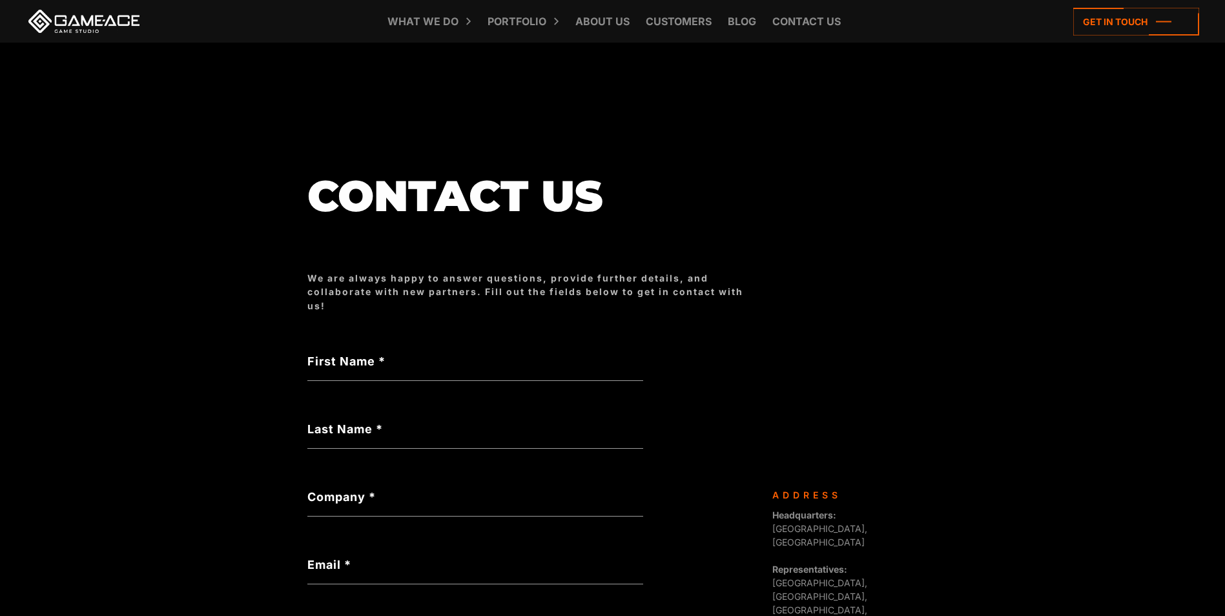  I want to click on div: We are always happy to answer questions, provide further details, and collaborate with new partne..., so click(533, 292).